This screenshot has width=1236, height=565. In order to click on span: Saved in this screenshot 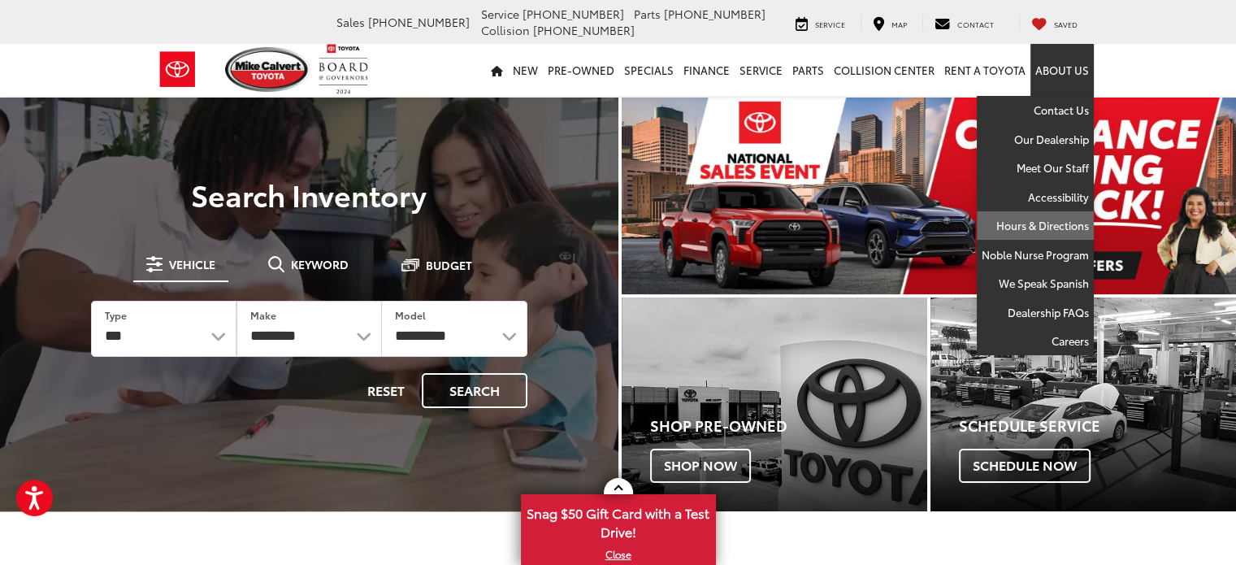, I will do `click(1065, 24)`.